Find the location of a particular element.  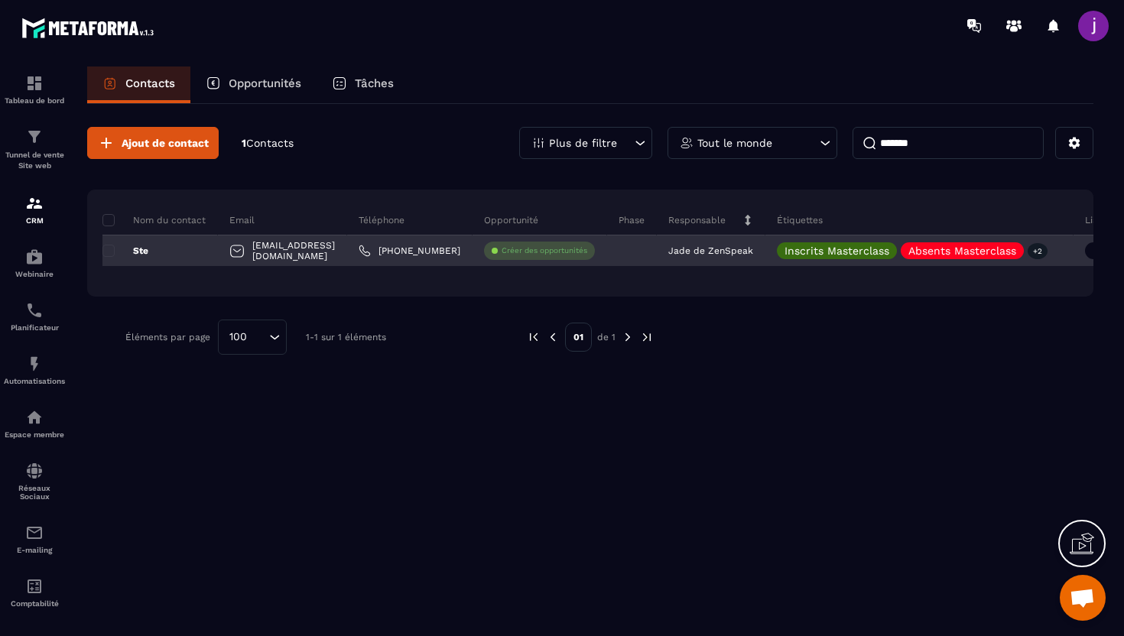

img: accountant is located at coordinates (34, 586).